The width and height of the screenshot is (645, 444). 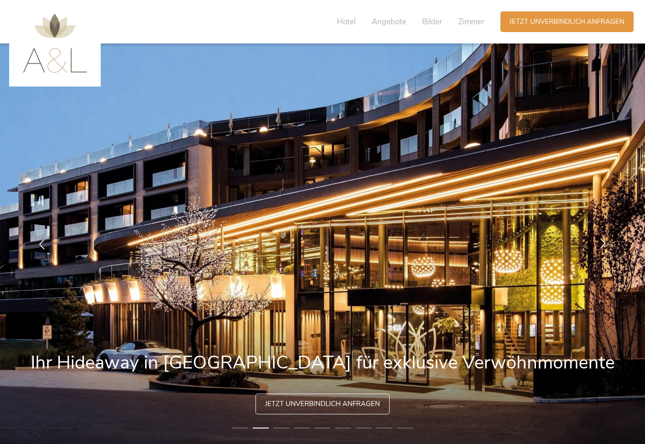 What do you see at coordinates (55, 43) in the screenshot?
I see `img: AMONTI & LUNARIS Wellnessresort` at bounding box center [55, 43].